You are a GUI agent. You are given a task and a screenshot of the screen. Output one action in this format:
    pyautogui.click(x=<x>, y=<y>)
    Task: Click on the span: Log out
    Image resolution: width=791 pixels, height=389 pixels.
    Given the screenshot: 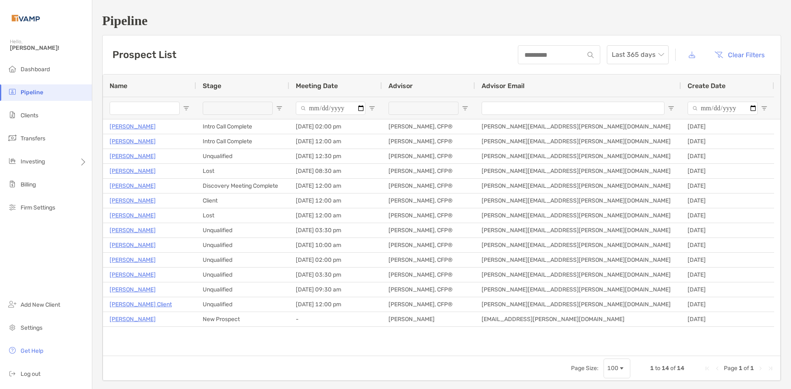 What is the action you would take?
    pyautogui.click(x=30, y=374)
    